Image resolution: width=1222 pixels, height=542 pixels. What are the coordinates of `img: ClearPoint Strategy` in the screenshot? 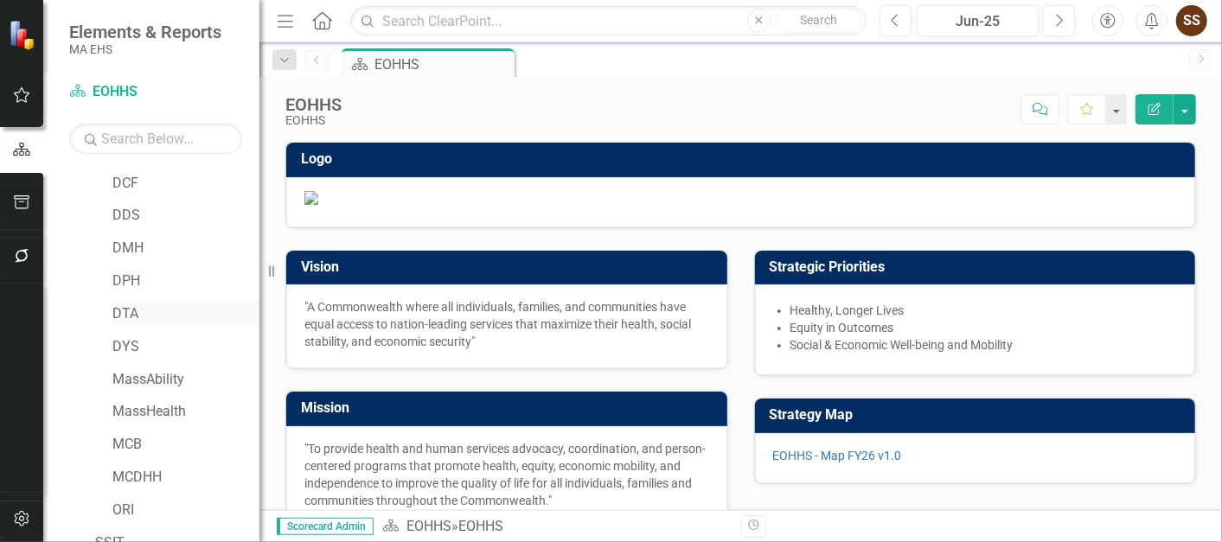 It's located at (23, 35).